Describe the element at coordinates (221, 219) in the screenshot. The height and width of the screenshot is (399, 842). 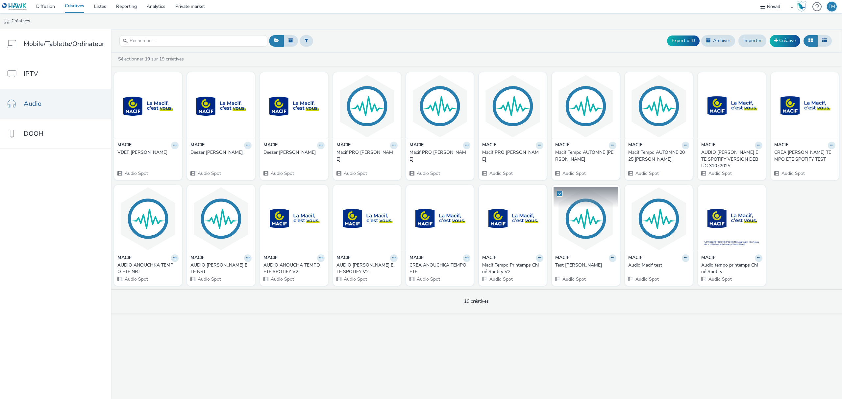
I see `img: AUDIO CHLOE TEMPO ETE NRJ visual` at that location.